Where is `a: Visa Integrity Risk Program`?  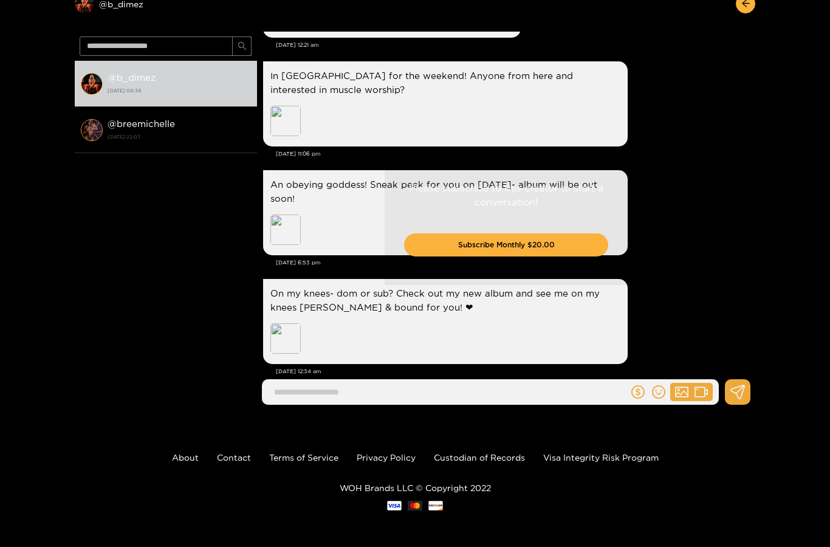 a: Visa Integrity Risk Program is located at coordinates (601, 457).